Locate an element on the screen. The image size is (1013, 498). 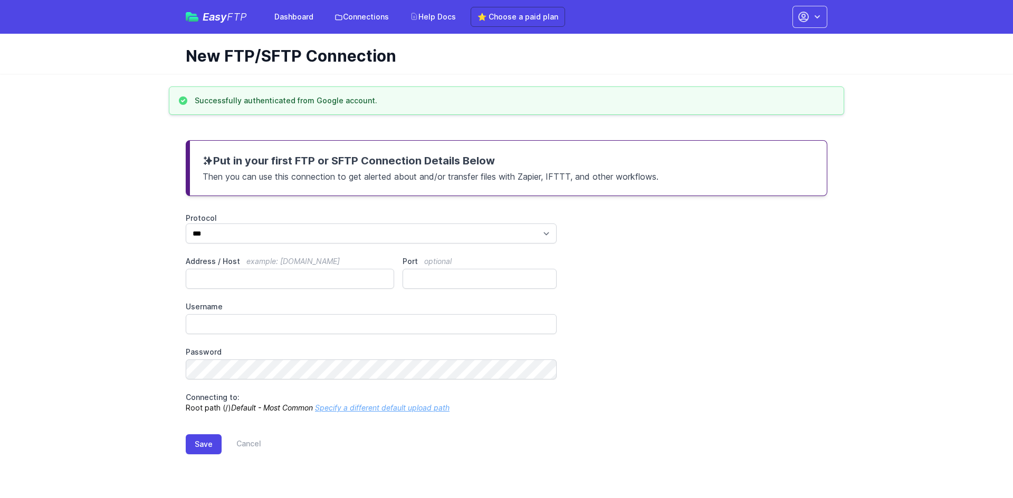
label: Address / Host is located at coordinates (290, 262).